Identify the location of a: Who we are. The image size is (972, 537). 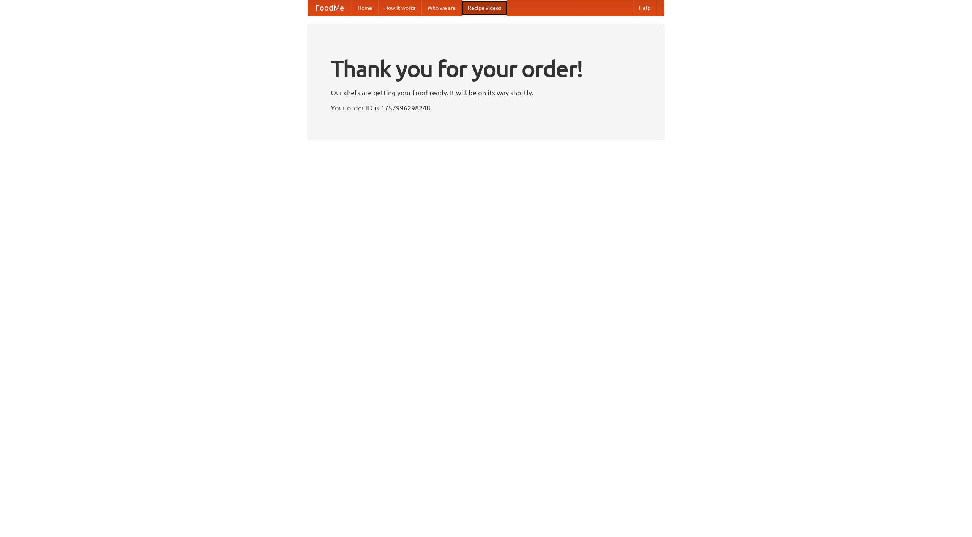
(442, 8).